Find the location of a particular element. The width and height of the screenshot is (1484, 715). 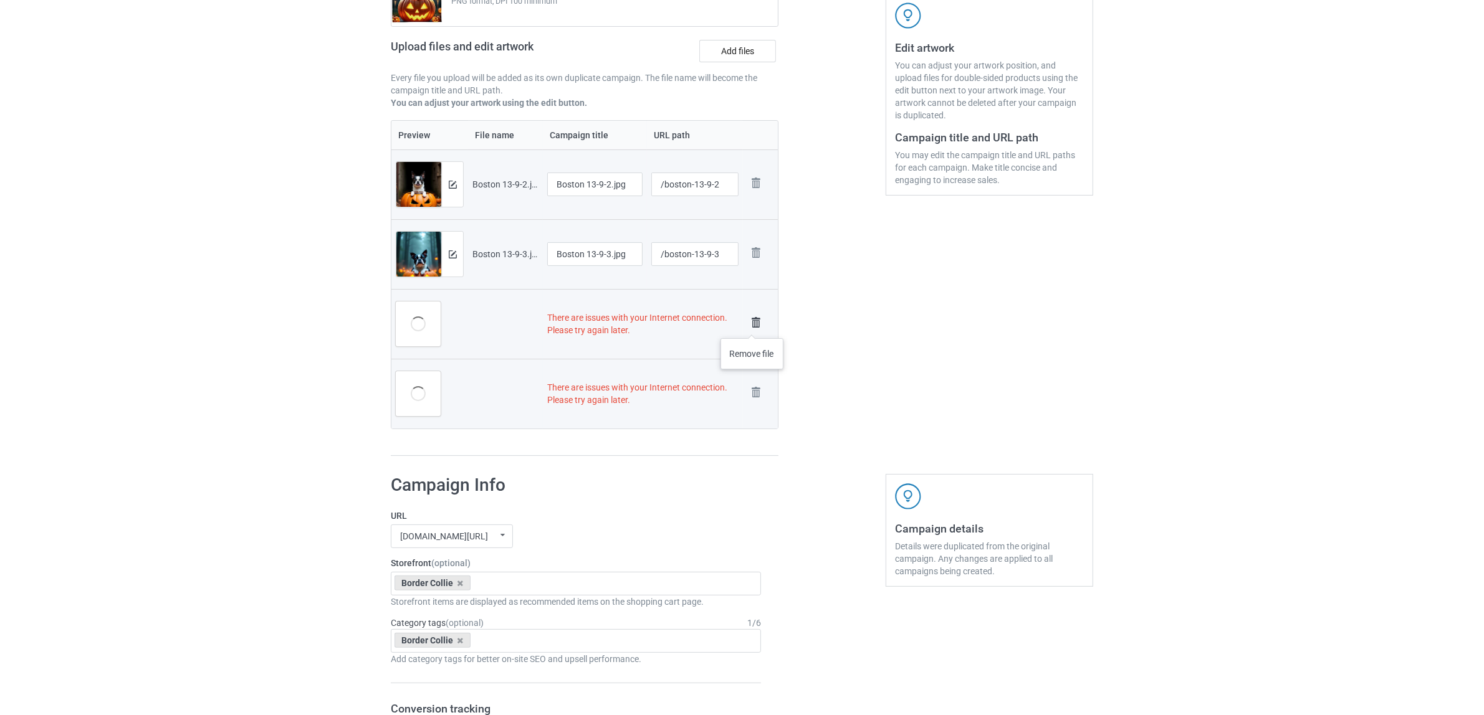

label: Category tags is located at coordinates (437, 623).